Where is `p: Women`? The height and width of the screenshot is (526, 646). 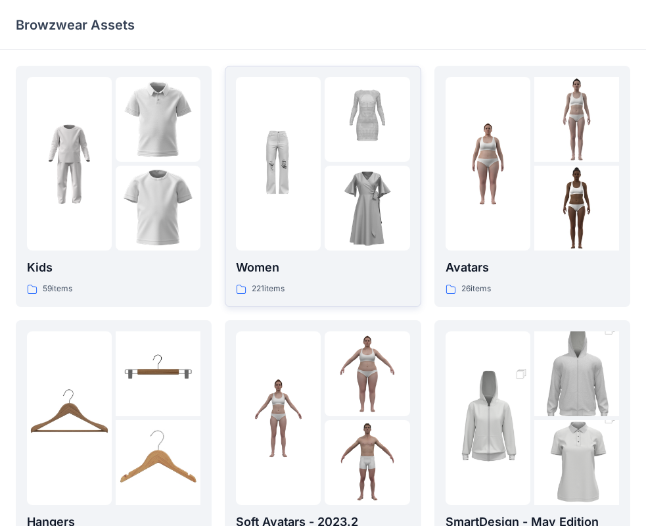
p: Women is located at coordinates (323, 268).